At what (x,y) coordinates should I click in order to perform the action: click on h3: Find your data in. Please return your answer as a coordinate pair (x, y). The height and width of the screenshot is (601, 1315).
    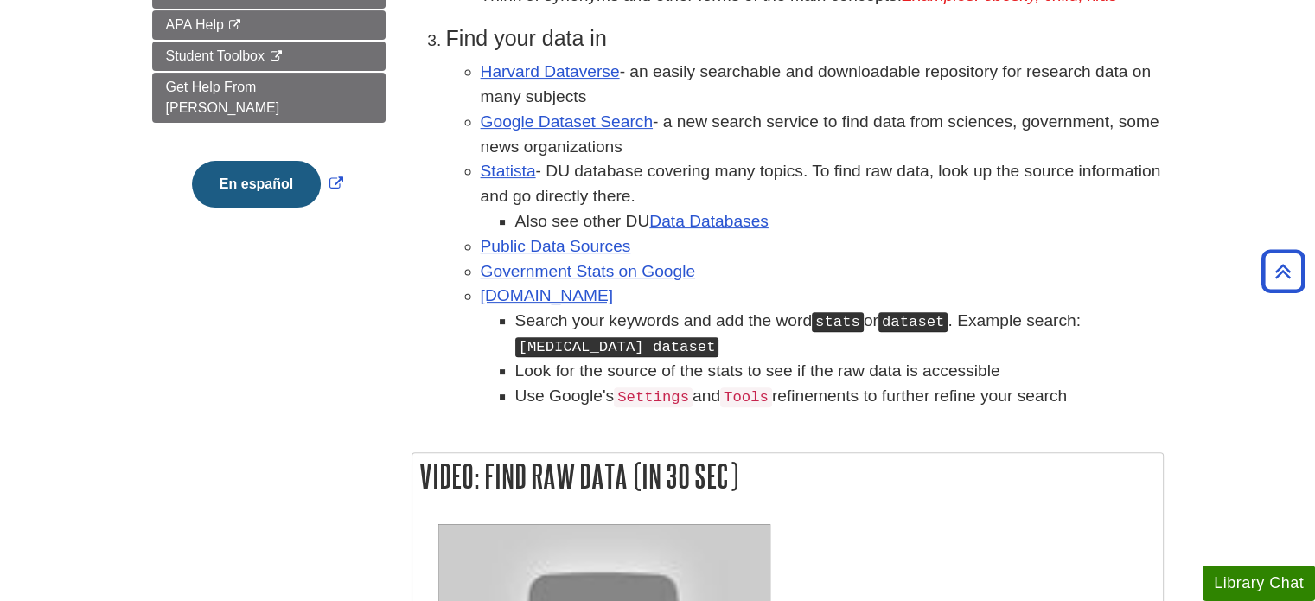
    Looking at the image, I should click on (805, 38).